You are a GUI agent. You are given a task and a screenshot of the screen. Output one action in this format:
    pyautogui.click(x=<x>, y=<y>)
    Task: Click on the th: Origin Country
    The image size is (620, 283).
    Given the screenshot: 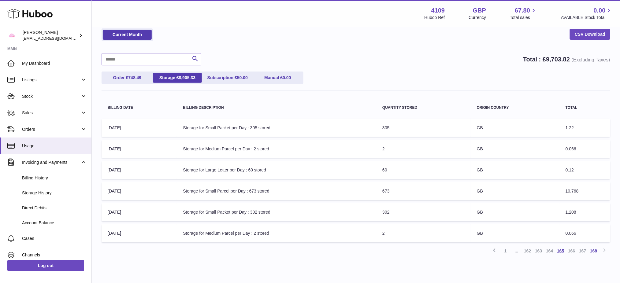 What is the action you would take?
    pyautogui.click(x=515, y=108)
    